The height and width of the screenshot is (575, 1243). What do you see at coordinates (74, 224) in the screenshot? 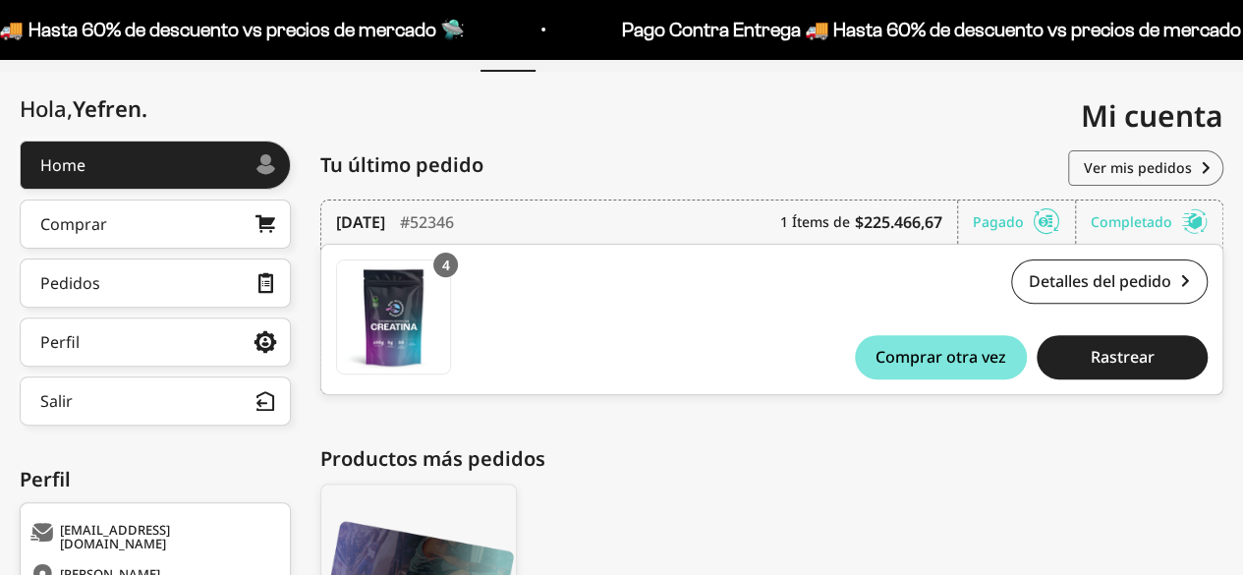
I see `div: Comprar` at bounding box center [74, 224].